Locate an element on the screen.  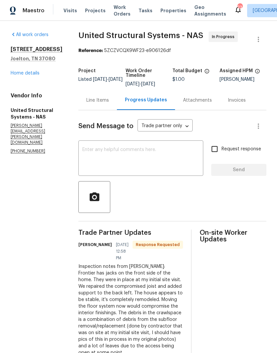
span: Tasks is located at coordinates (145, 11).